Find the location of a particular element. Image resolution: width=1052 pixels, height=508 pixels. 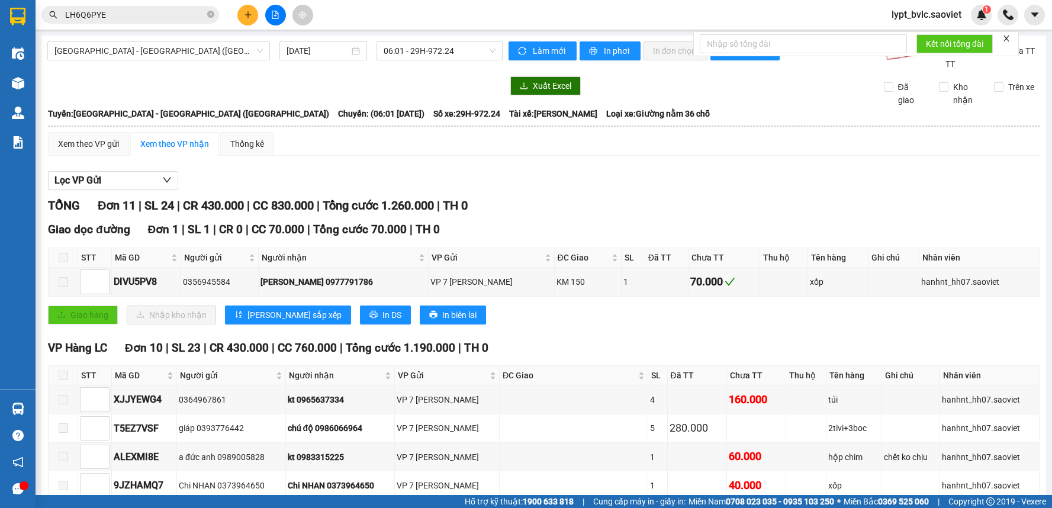

span: sync is located at coordinates (523, 52).